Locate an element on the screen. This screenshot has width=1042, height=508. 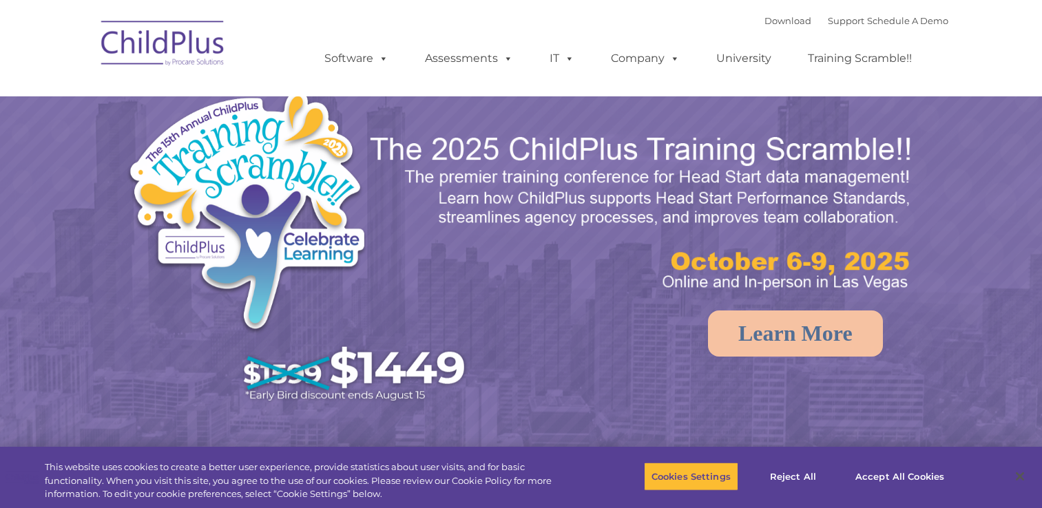
a: IT is located at coordinates (562, 59).